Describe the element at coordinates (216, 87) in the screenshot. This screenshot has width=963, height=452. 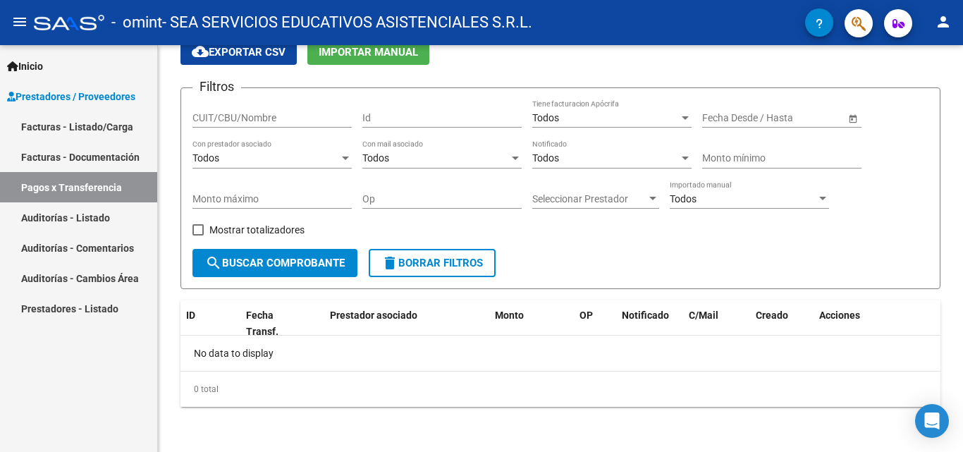
I see `h3: Filtros` at that location.